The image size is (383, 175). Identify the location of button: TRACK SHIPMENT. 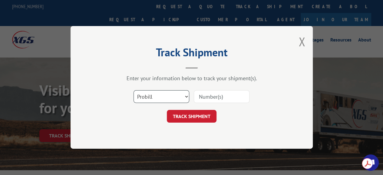
(191, 116).